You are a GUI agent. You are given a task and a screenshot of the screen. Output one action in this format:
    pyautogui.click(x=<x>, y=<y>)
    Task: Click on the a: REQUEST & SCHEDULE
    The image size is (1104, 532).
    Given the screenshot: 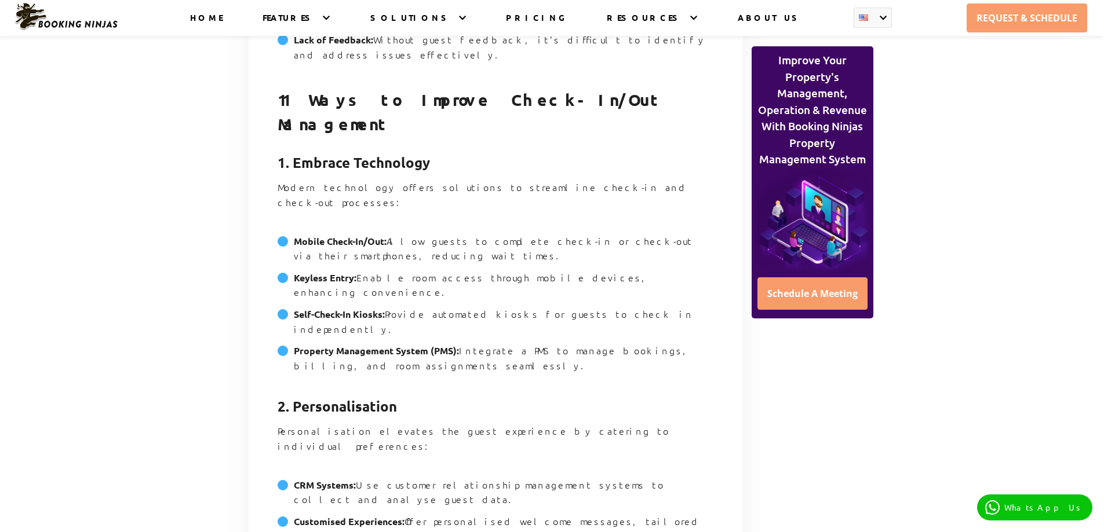 What is the action you would take?
    pyautogui.click(x=1027, y=18)
    